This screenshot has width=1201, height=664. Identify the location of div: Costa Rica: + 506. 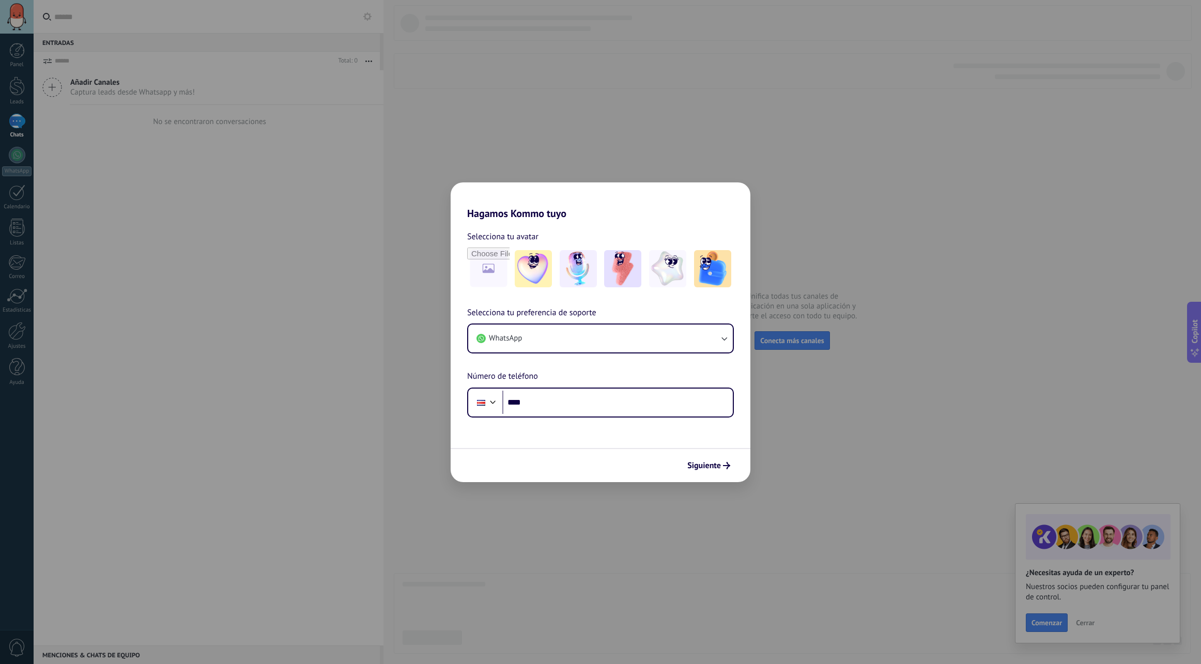
(481, 403).